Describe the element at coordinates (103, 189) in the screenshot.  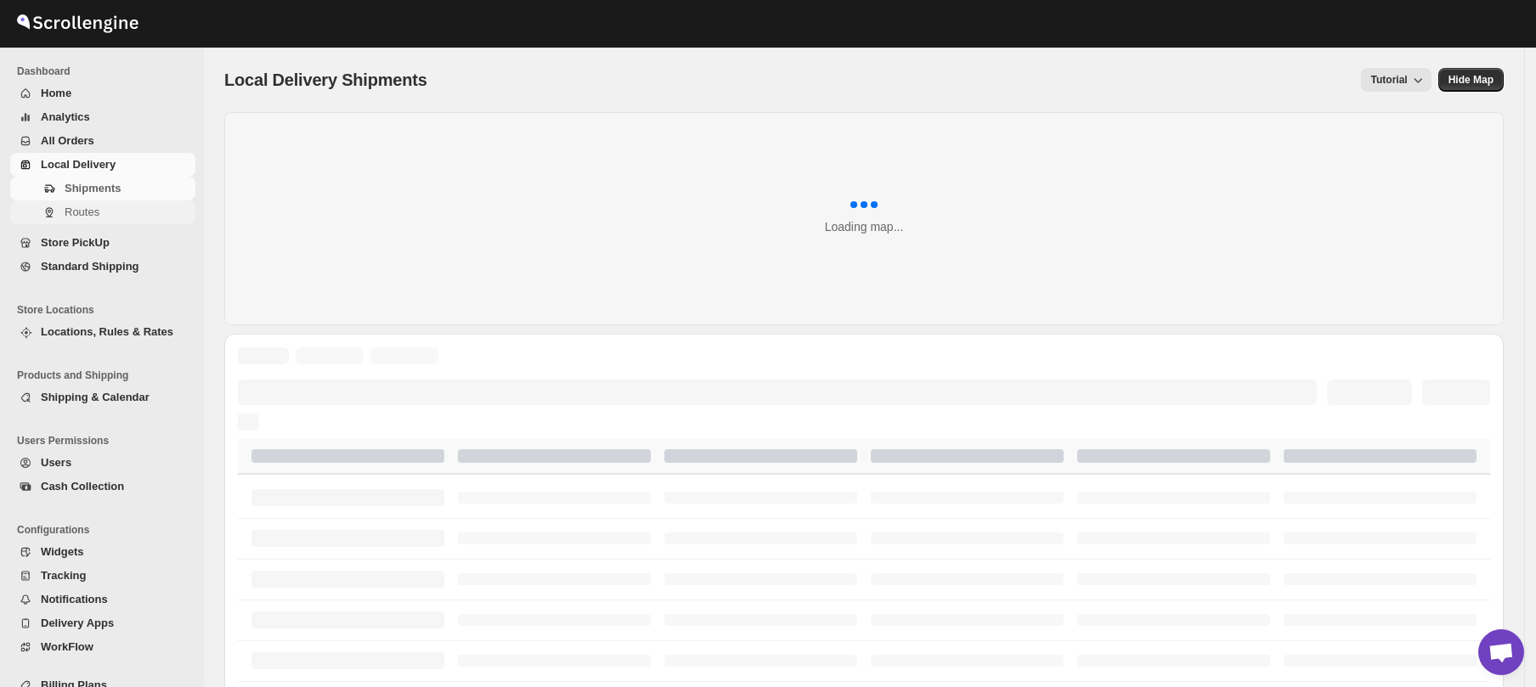
I see `button: Shipments` at that location.